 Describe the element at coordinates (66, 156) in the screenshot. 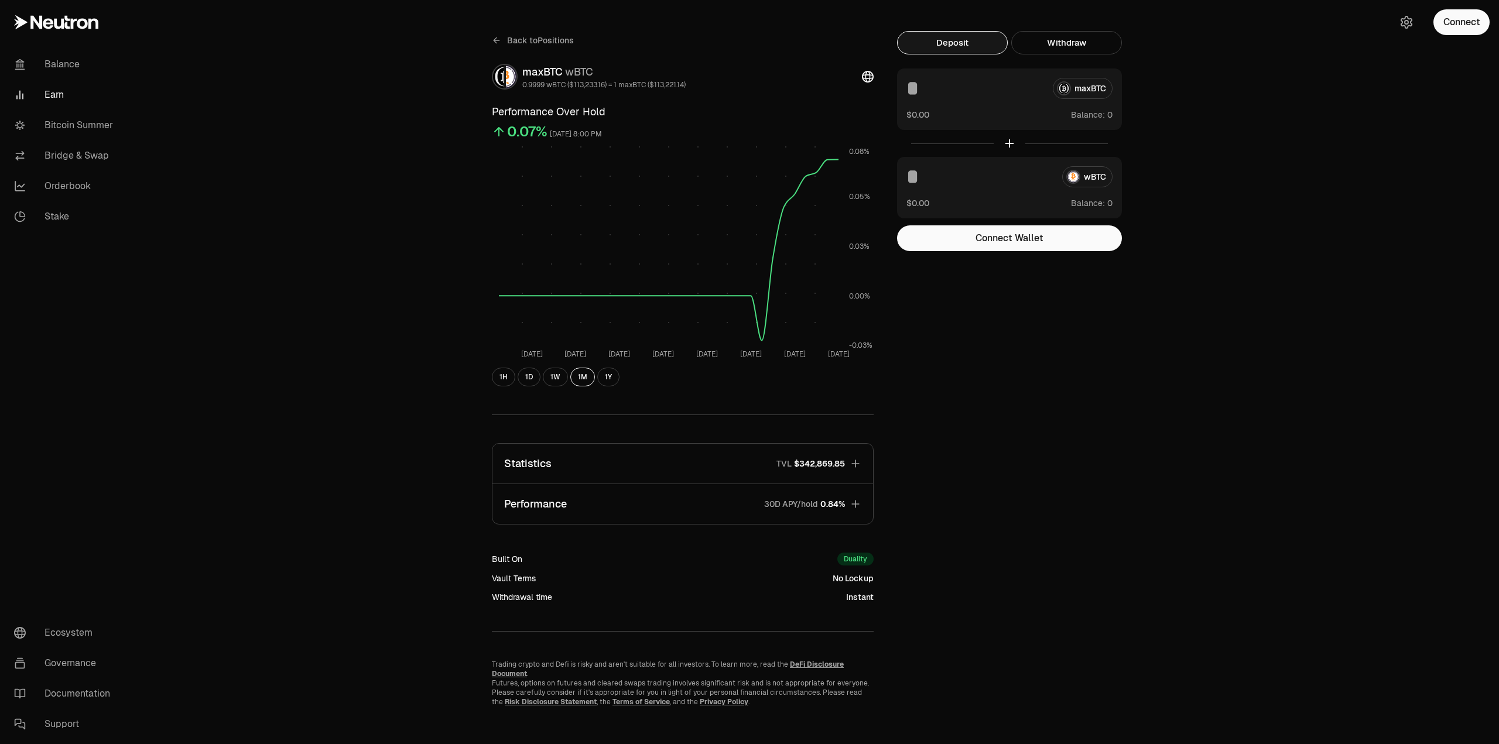

I see `a: Bridge & Swap` at that location.